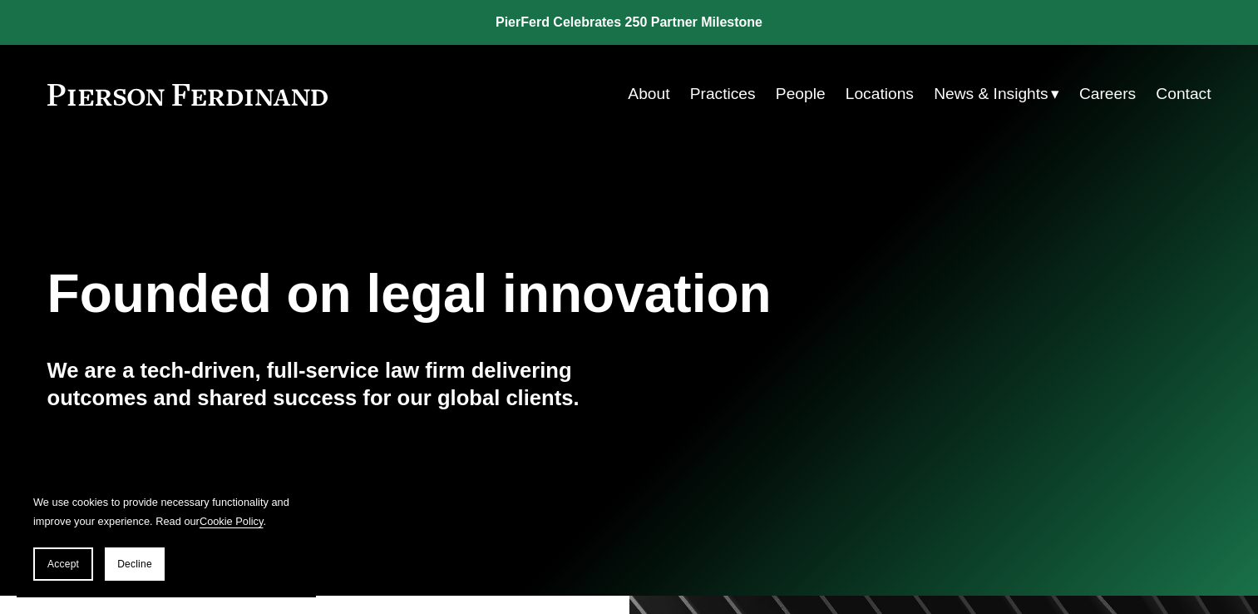  What do you see at coordinates (648, 94) in the screenshot?
I see `a: About` at bounding box center [648, 94].